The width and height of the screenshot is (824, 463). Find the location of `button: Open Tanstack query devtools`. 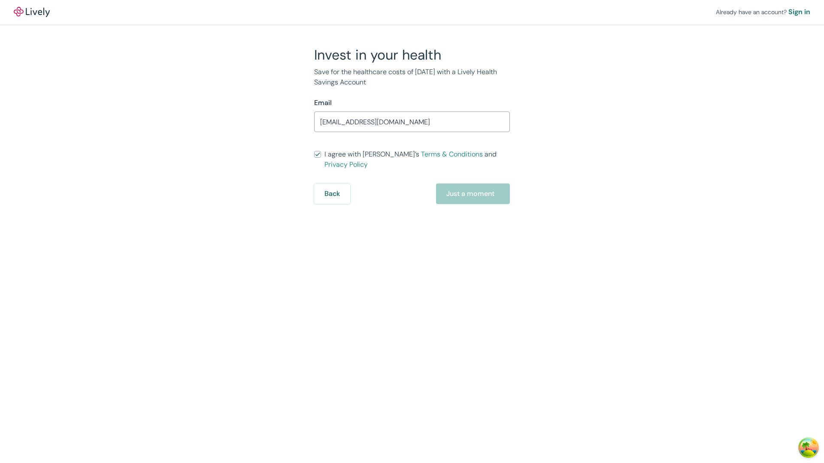

button: Open Tanstack query devtools is located at coordinates (808, 448).